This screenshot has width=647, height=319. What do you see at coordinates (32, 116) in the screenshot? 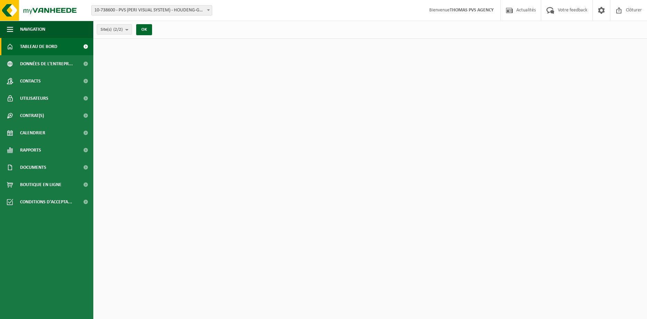
I see `span: Contrat(s)` at bounding box center [32, 116].